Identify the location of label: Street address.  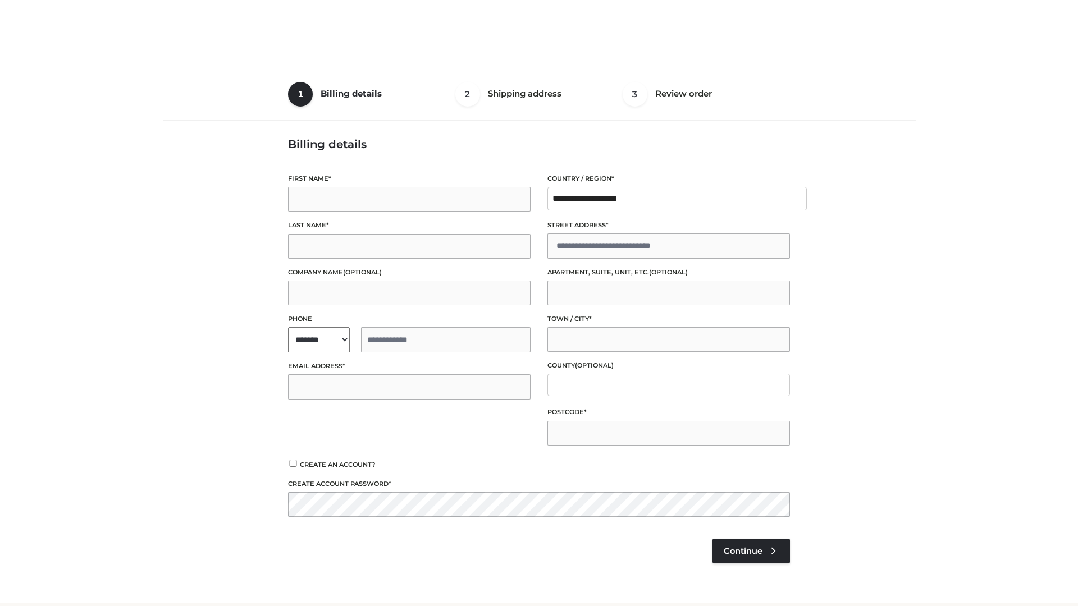
(668, 225).